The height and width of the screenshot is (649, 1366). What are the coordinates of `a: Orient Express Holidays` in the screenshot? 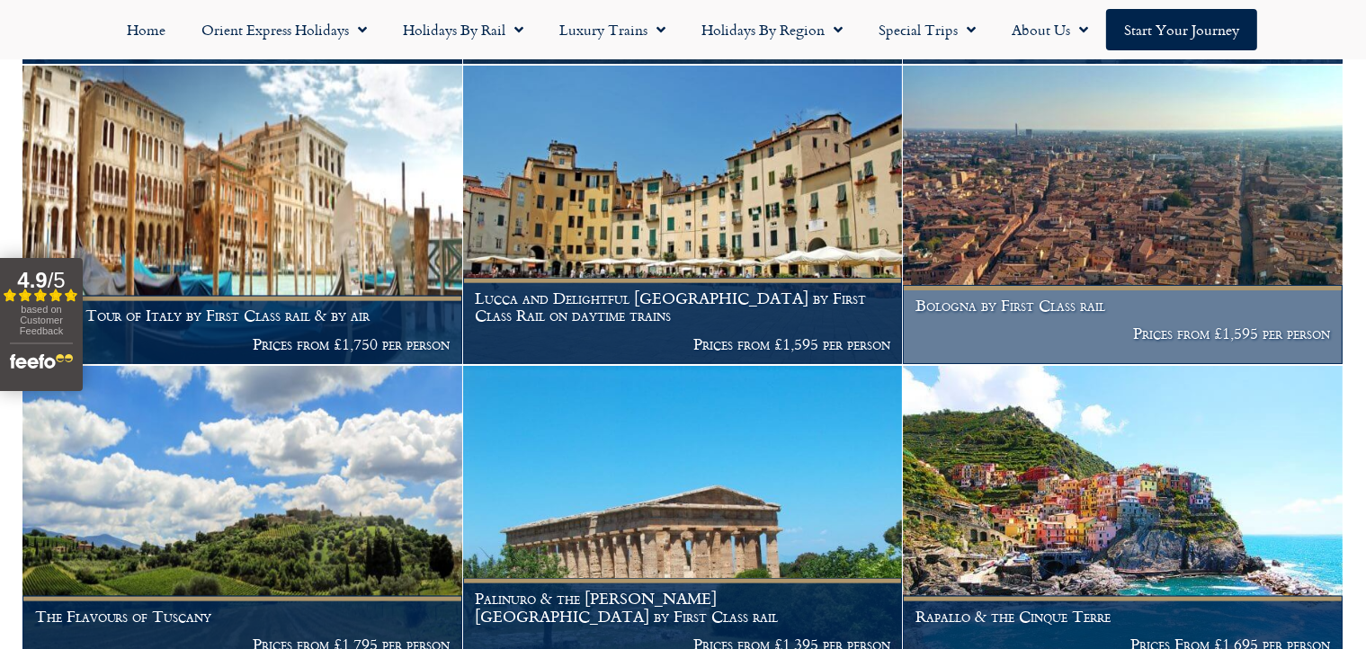 It's located at (284, 30).